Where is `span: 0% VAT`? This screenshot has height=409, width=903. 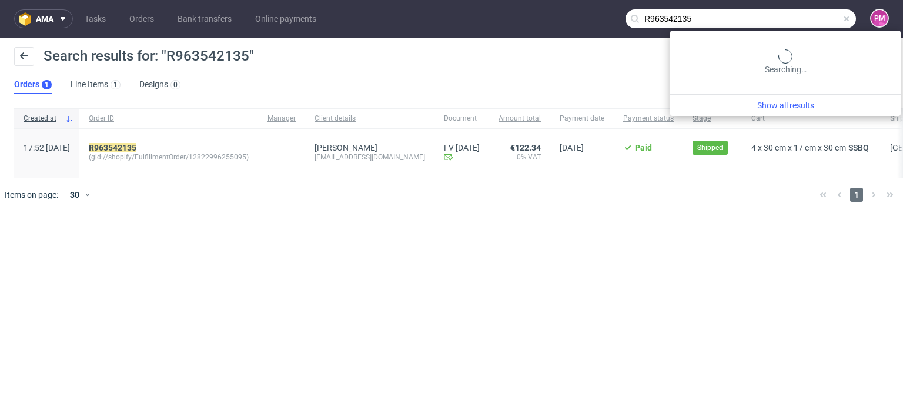 span: 0% VAT is located at coordinates (520, 157).